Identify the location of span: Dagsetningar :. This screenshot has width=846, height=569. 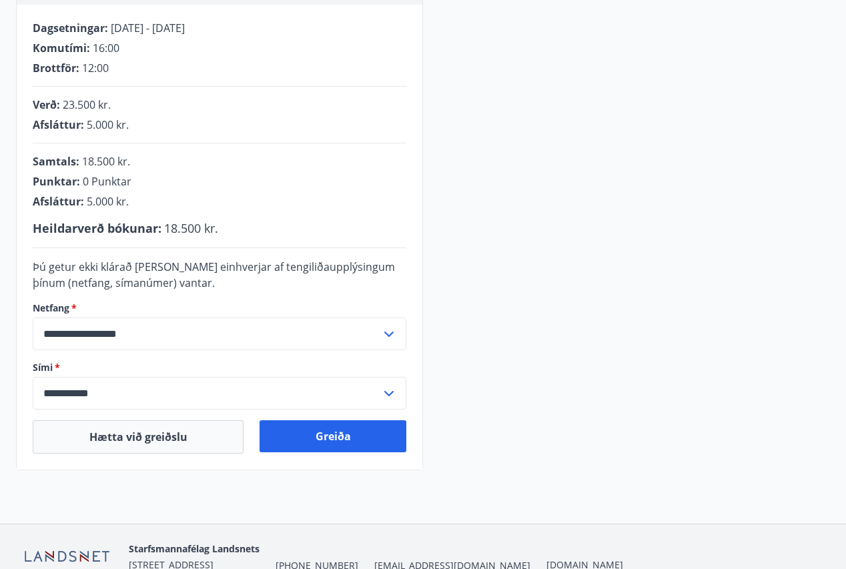
(70, 28).